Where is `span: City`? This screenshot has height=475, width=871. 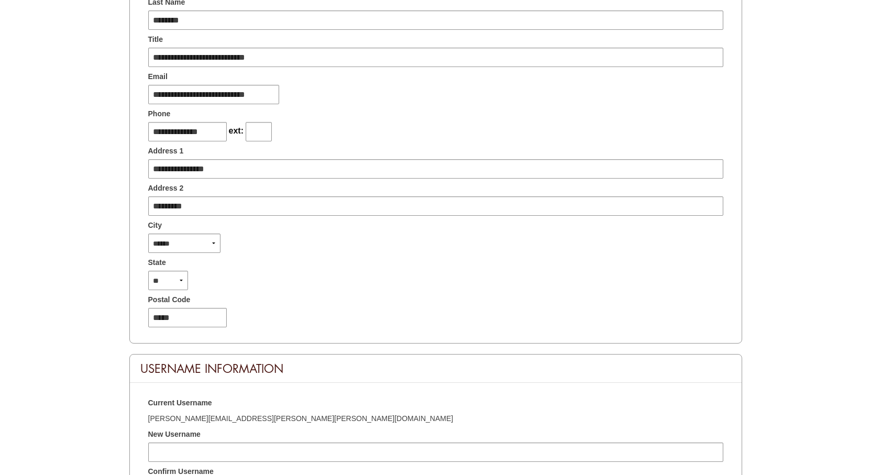 span: City is located at coordinates (155, 225).